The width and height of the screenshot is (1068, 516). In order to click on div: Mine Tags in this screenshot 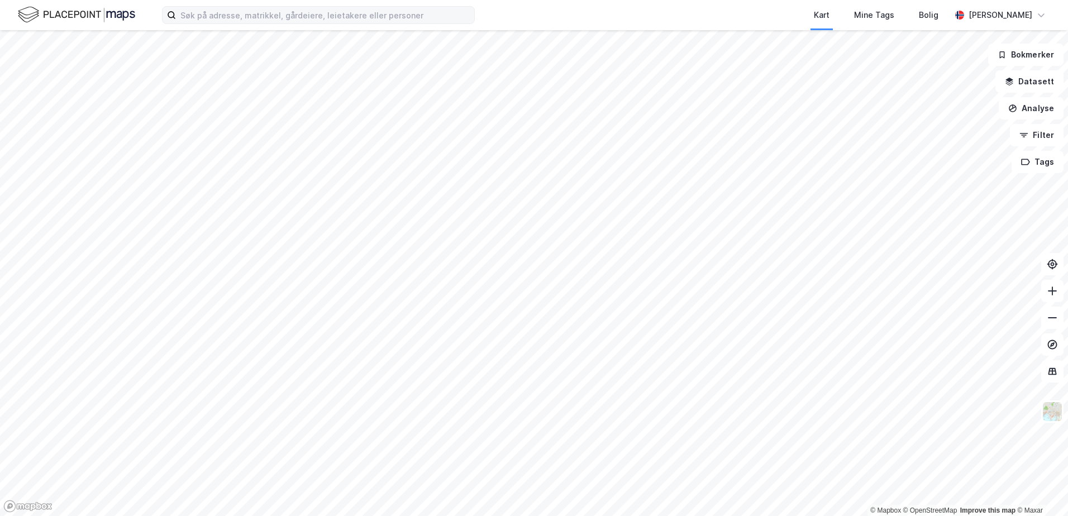, I will do `click(874, 15)`.